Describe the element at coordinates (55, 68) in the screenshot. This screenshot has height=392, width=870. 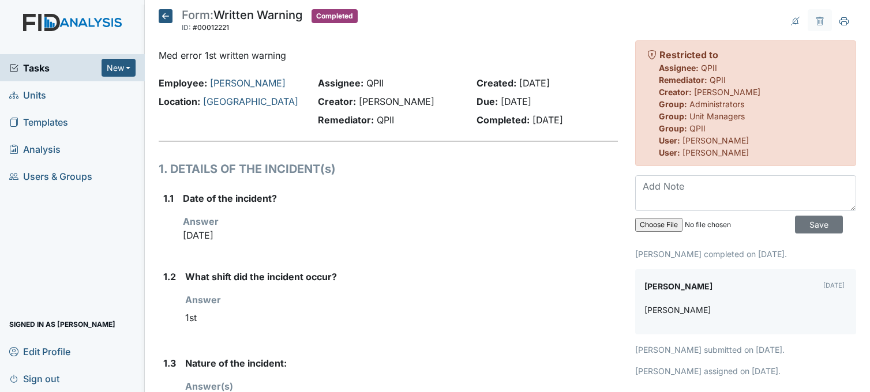
I see `span: Tasks` at that location.